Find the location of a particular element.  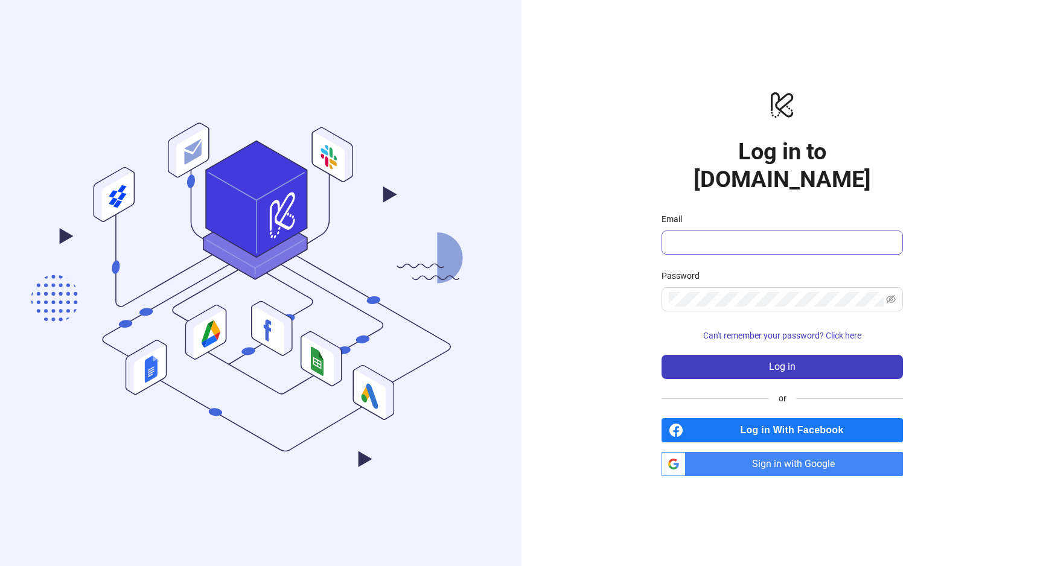

input: Password is located at coordinates (776, 299).